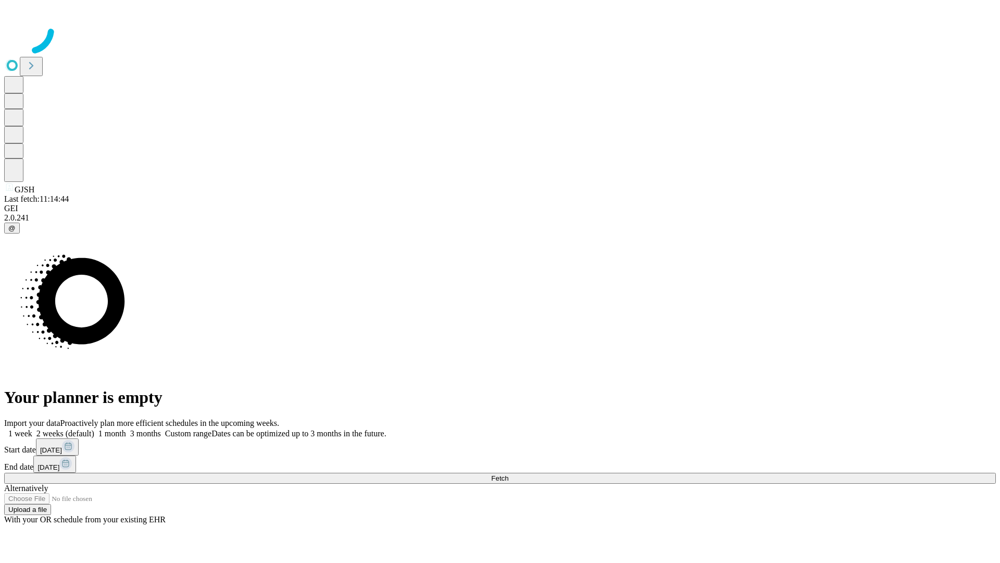 The width and height of the screenshot is (1000, 563). What do you see at coordinates (26, 488) in the screenshot?
I see `span: Alternatively` at bounding box center [26, 488].